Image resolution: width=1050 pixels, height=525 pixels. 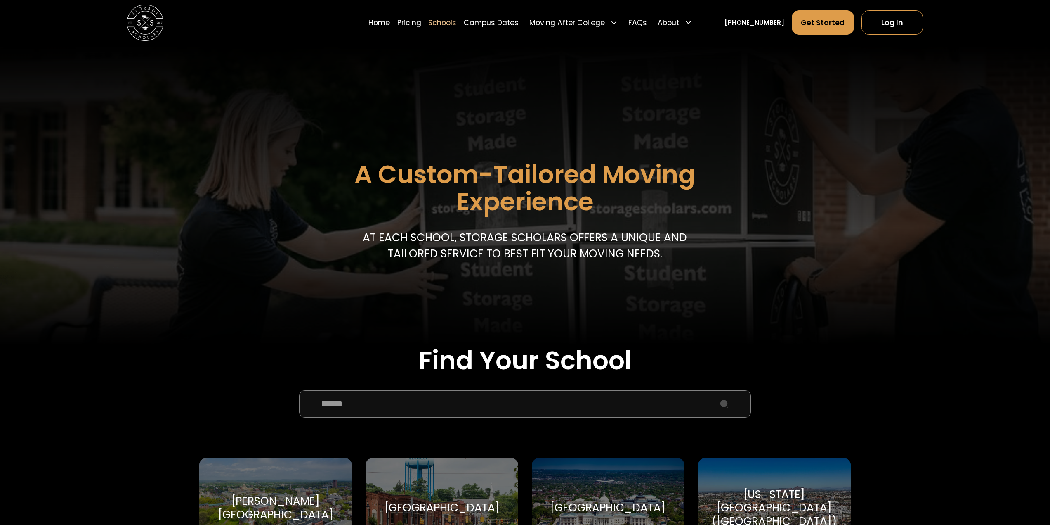 What do you see at coordinates (892, 22) in the screenshot?
I see `a: Log In` at bounding box center [892, 22].